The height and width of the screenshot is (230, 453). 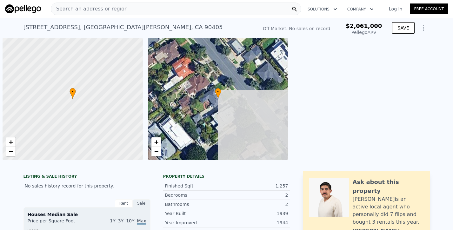 What do you see at coordinates (89, 9) in the screenshot?
I see `span: Search an address or region` at bounding box center [89, 9].